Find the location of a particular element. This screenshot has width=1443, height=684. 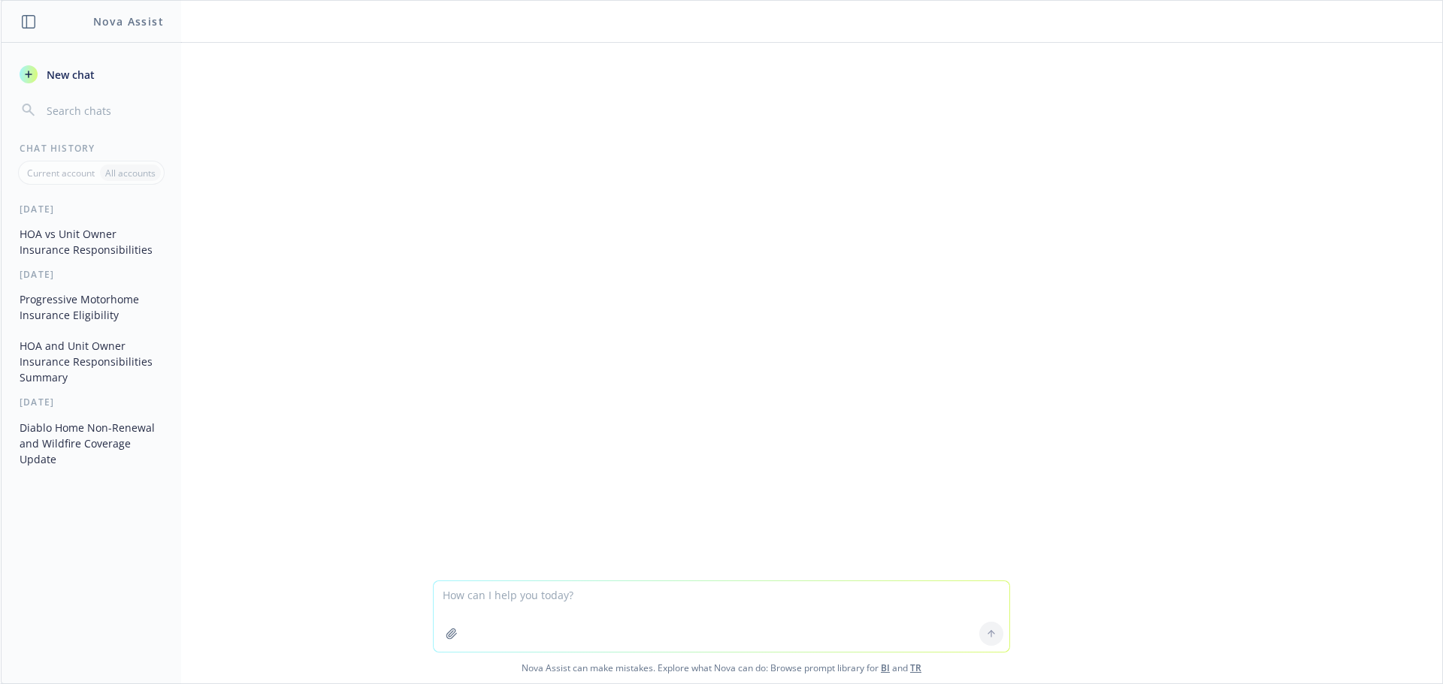

button: HOA and Unit Owner Insurance Responsibilities Summary is located at coordinates (91, 361).